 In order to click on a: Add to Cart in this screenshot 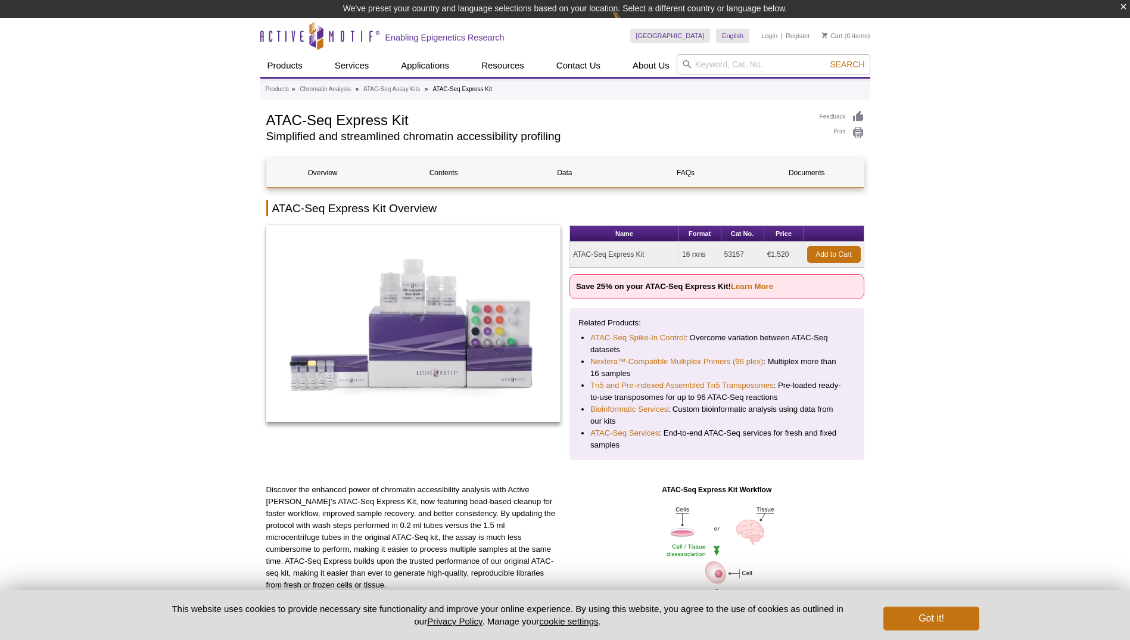, I will do `click(834, 254)`.